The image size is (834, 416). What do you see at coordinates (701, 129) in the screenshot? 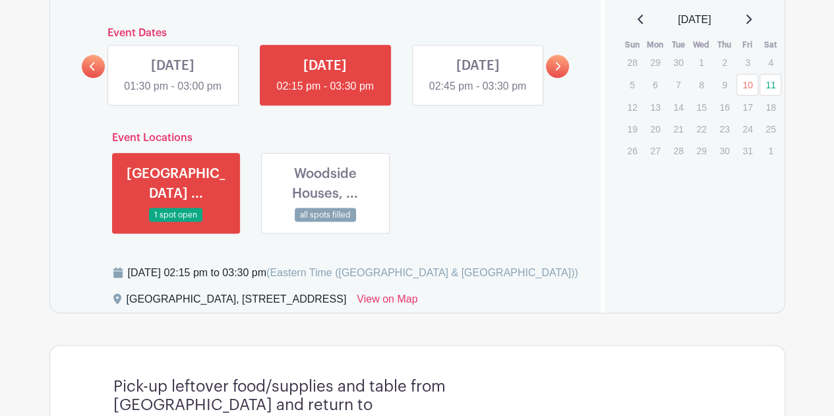
I see `p: 22` at bounding box center [701, 129].